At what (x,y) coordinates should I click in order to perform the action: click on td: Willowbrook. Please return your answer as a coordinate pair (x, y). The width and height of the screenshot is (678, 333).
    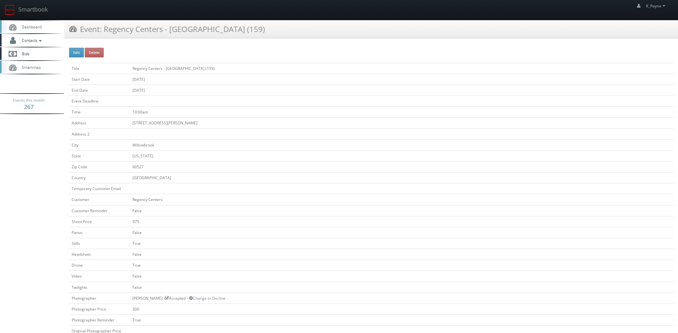
    Looking at the image, I should click on (402, 145).